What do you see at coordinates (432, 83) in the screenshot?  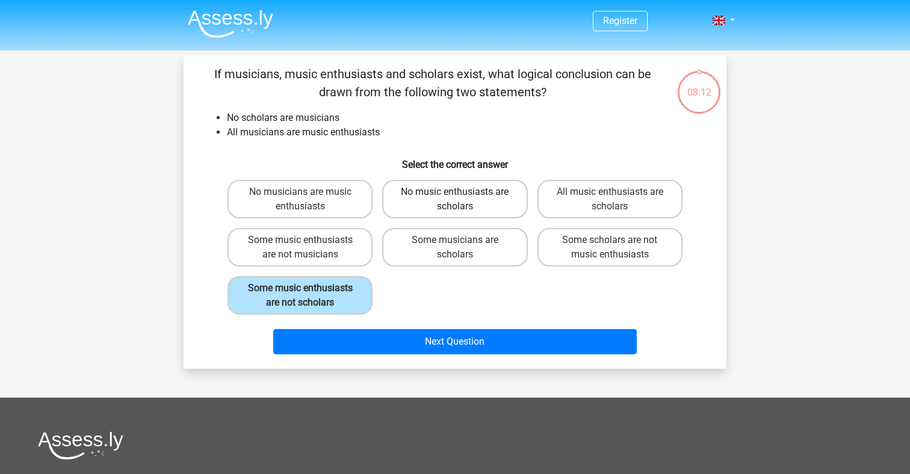 I see `p: If musicians, music enthusiasts and scholars exist, what logical conclusion can be drawn from the...` at bounding box center [432, 83].